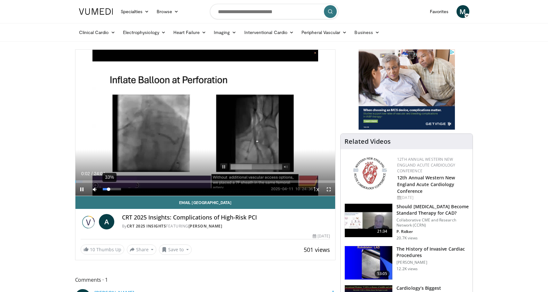  I want to click on input: Search topics, interventions, so click(274, 12).